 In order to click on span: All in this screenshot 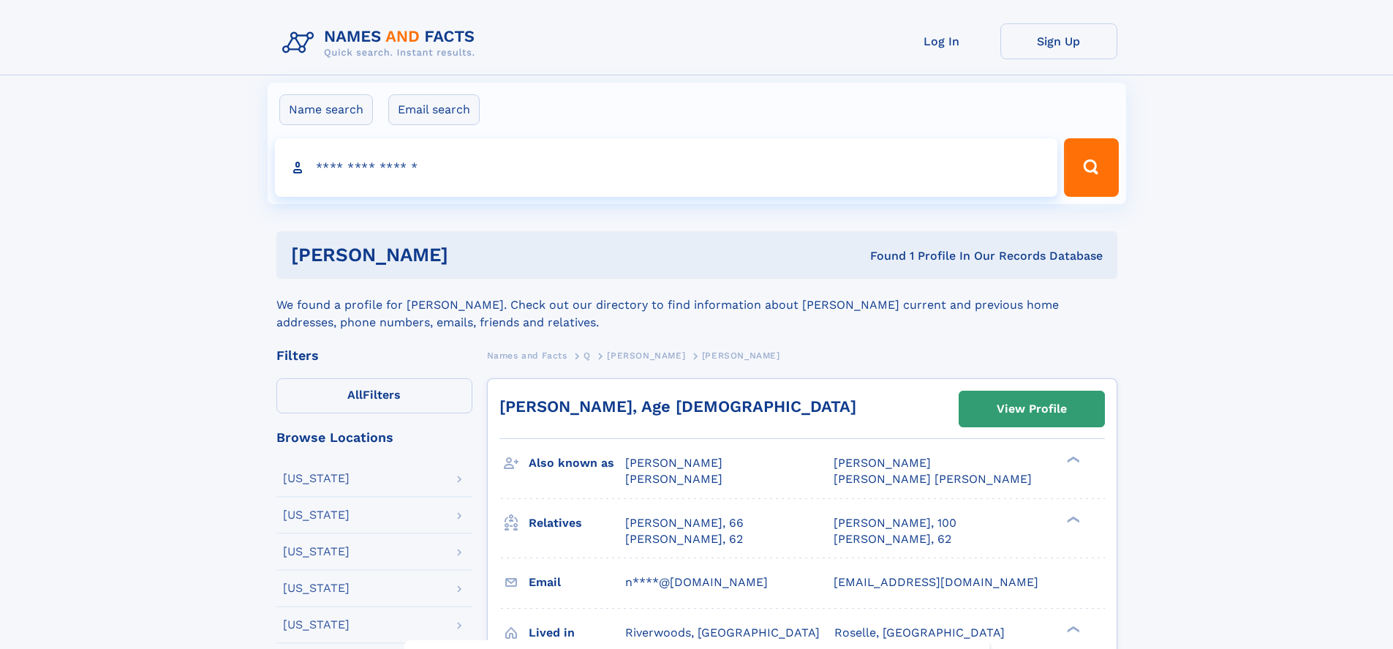, I will do `click(355, 394)`.